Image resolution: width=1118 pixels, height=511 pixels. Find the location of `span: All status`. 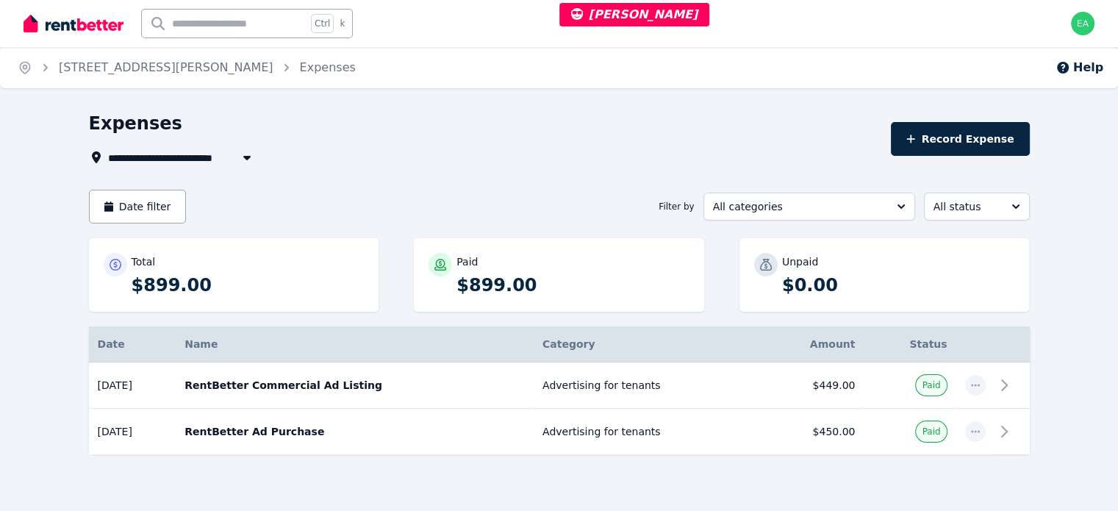

span: All status is located at coordinates (967, 207).